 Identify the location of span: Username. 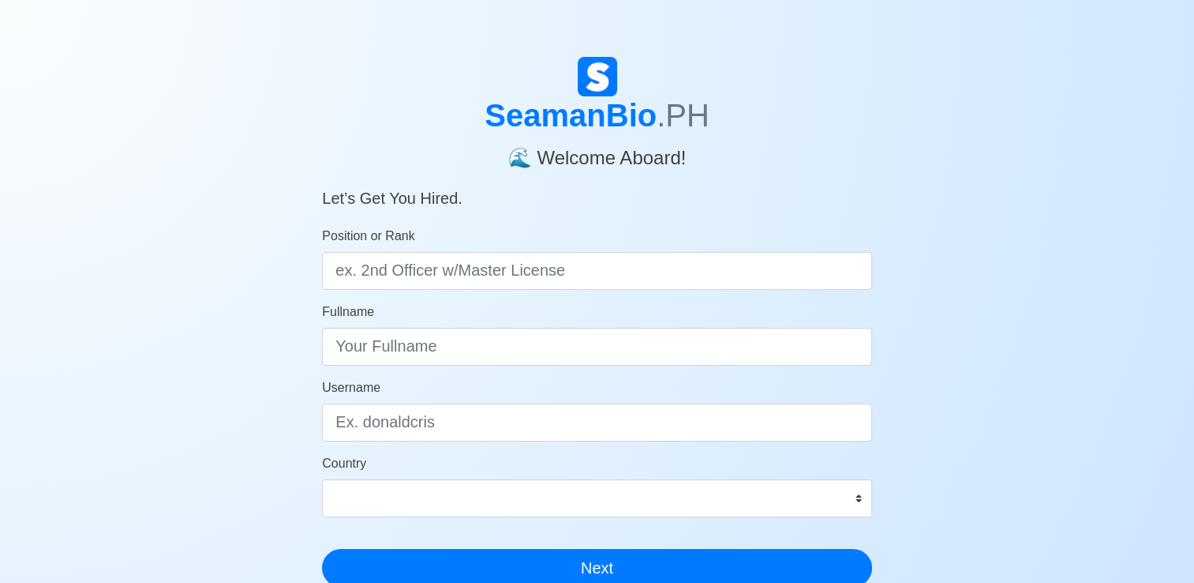
(351, 387).